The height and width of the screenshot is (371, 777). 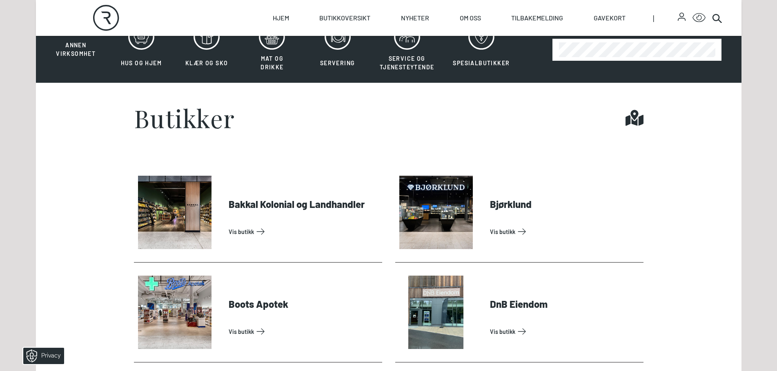 I want to click on h1: Butikker, so click(x=184, y=118).